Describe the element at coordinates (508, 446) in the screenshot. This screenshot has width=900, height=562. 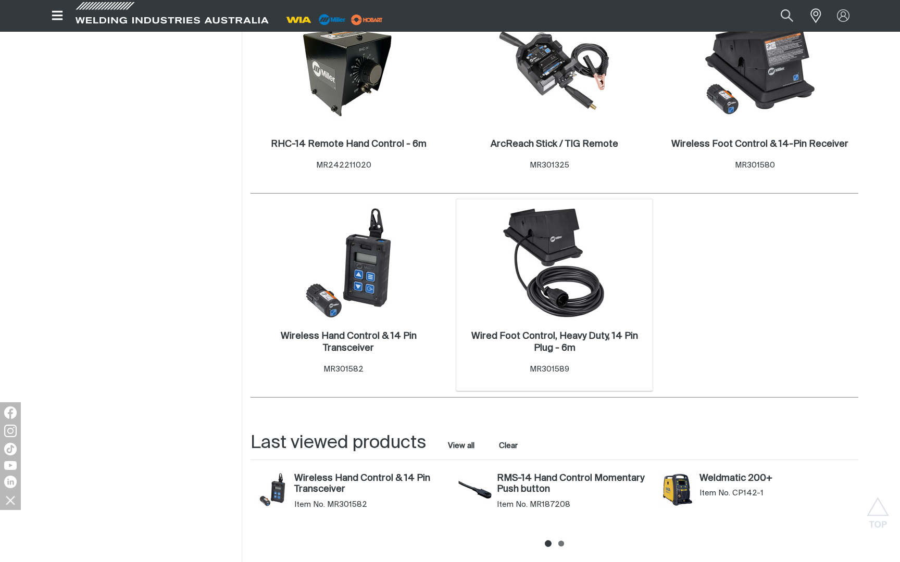
I see `button: Clear all last viewed products` at that location.